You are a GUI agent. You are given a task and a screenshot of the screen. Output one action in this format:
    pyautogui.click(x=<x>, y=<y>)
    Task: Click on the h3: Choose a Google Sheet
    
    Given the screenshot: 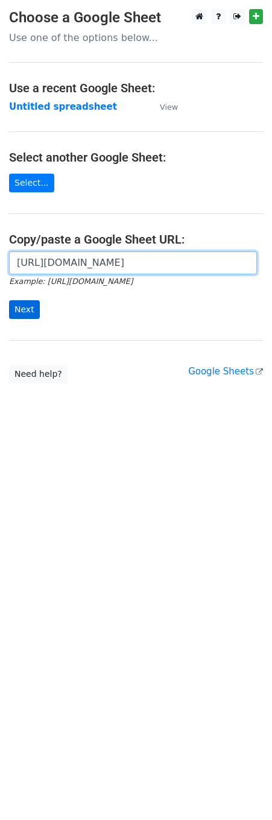 What is the action you would take?
    pyautogui.click(x=136, y=17)
    